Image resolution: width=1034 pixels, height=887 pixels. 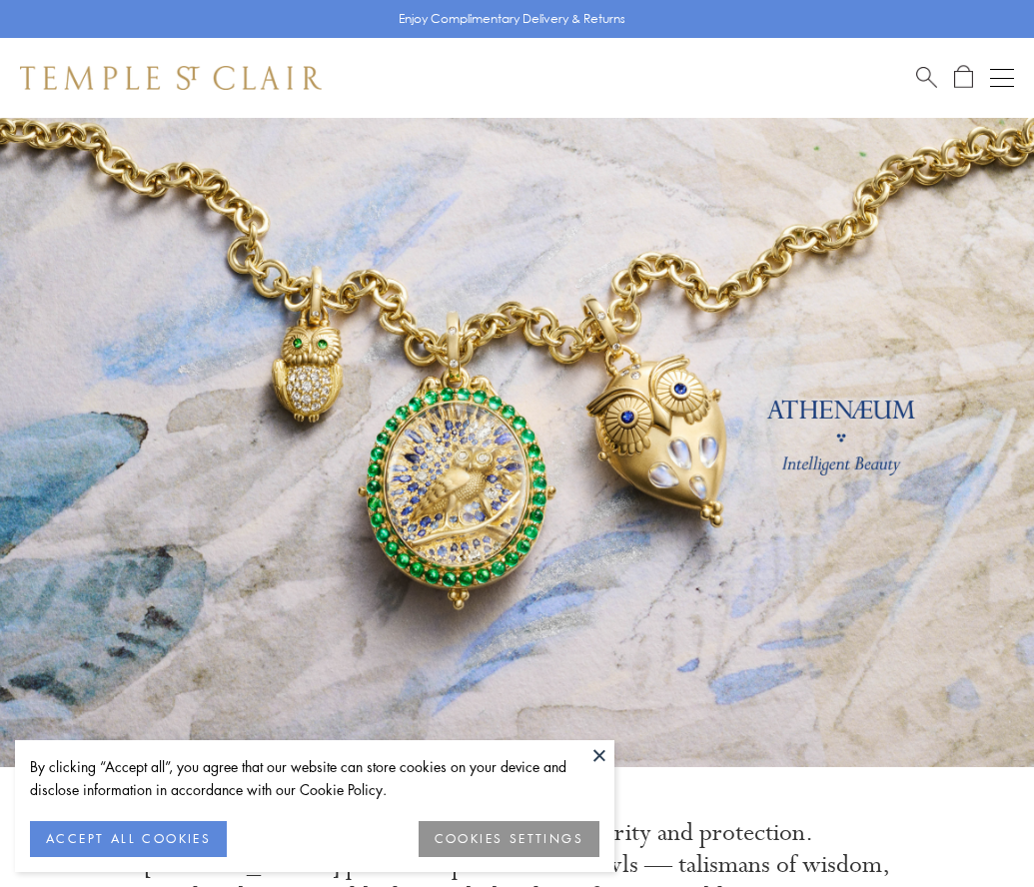 I want to click on p: Enjoy Complimentary Delivery & Returns, so click(x=511, y=19).